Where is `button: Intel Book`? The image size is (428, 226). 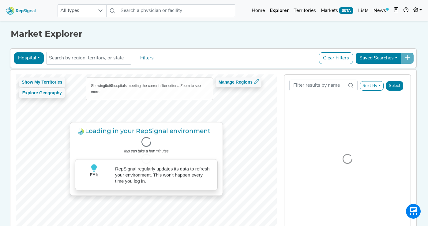 button: Intel Book is located at coordinates (396, 11).